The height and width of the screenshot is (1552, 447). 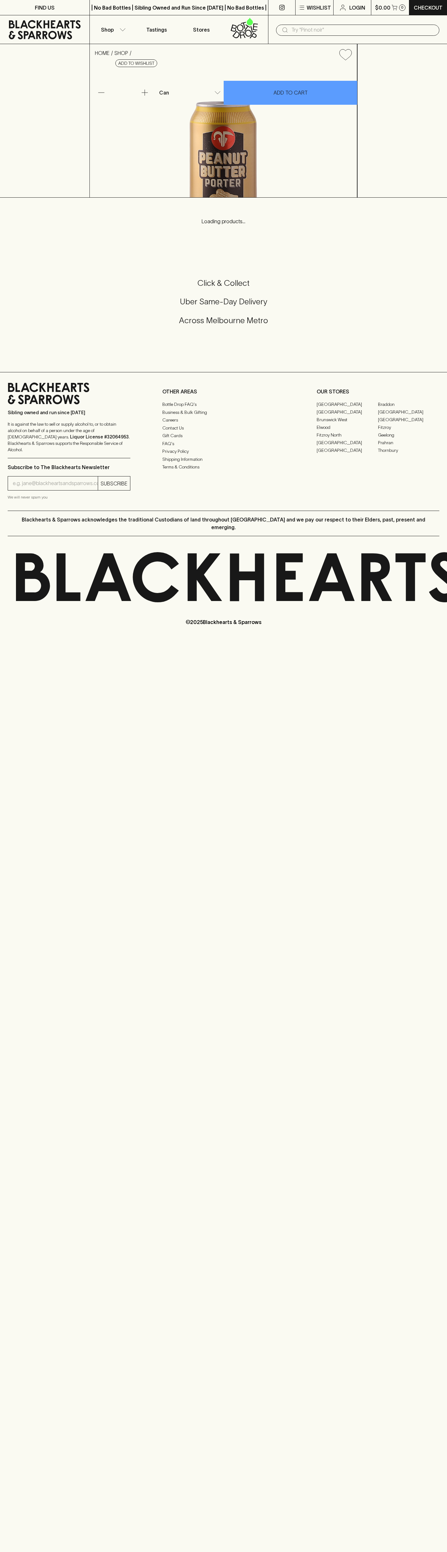 I want to click on p: $0.00, so click(x=383, y=8).